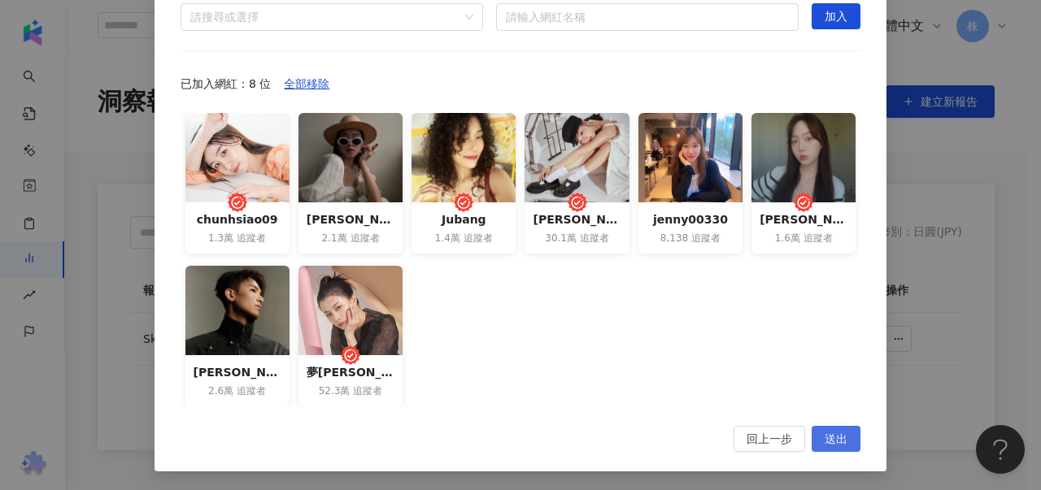  Describe the element at coordinates (307, 84) in the screenshot. I see `button: 全部移除` at that location.